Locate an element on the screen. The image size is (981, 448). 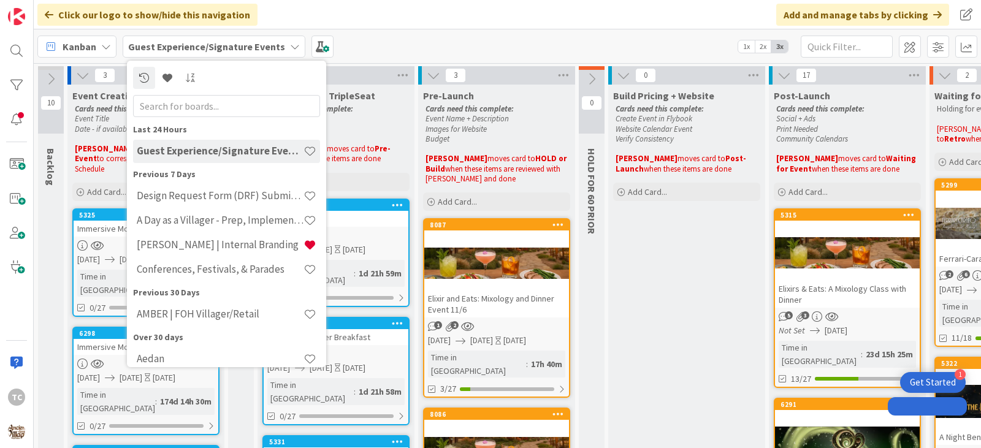
div: Get Started is located at coordinates (932, 382).